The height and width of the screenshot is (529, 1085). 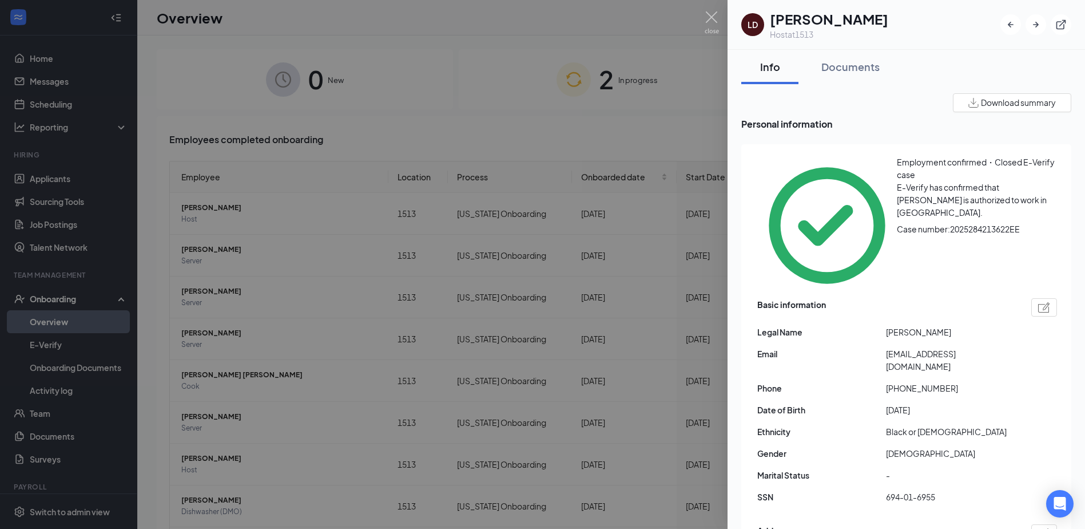 What do you see at coordinates (950, 497) in the screenshot?
I see `span: 694-01-6955` at bounding box center [950, 497].